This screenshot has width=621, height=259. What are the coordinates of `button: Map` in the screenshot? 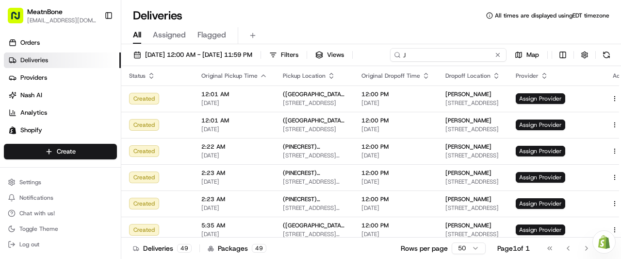 It's located at (527, 55).